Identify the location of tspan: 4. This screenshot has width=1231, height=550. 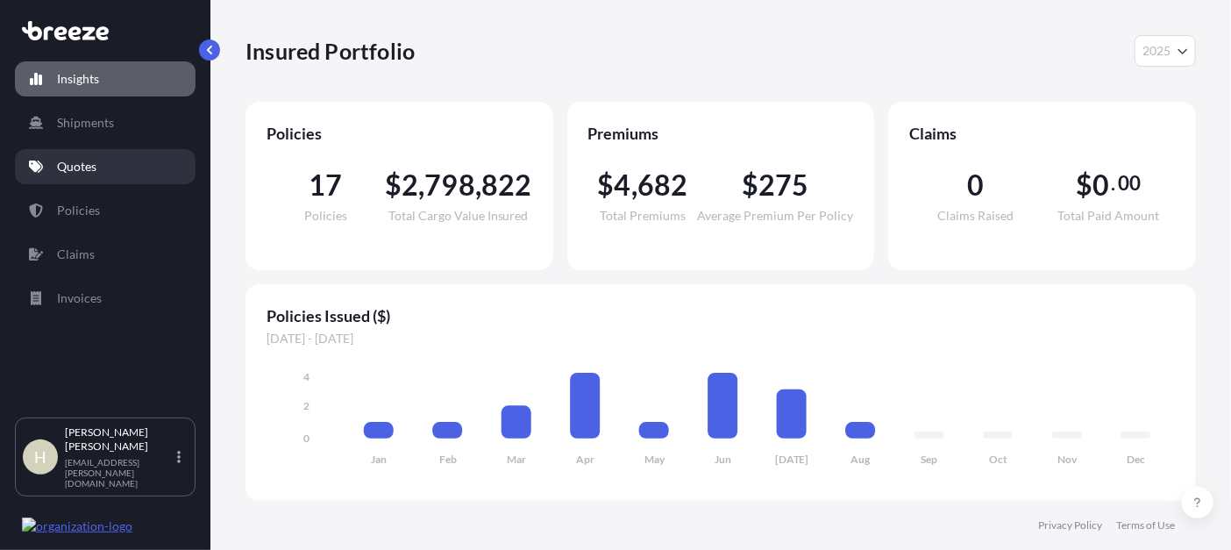
(306, 376).